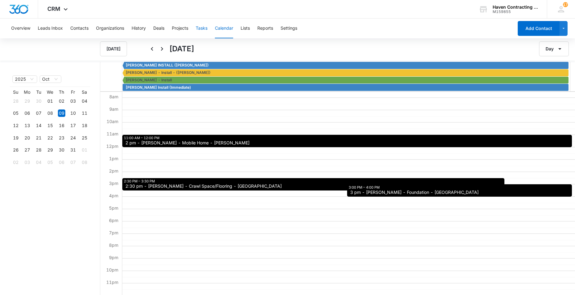 Image resolution: width=575 pixels, height=295 pixels. Describe the element at coordinates (39, 163) in the screenshot. I see `div: 04` at that location.